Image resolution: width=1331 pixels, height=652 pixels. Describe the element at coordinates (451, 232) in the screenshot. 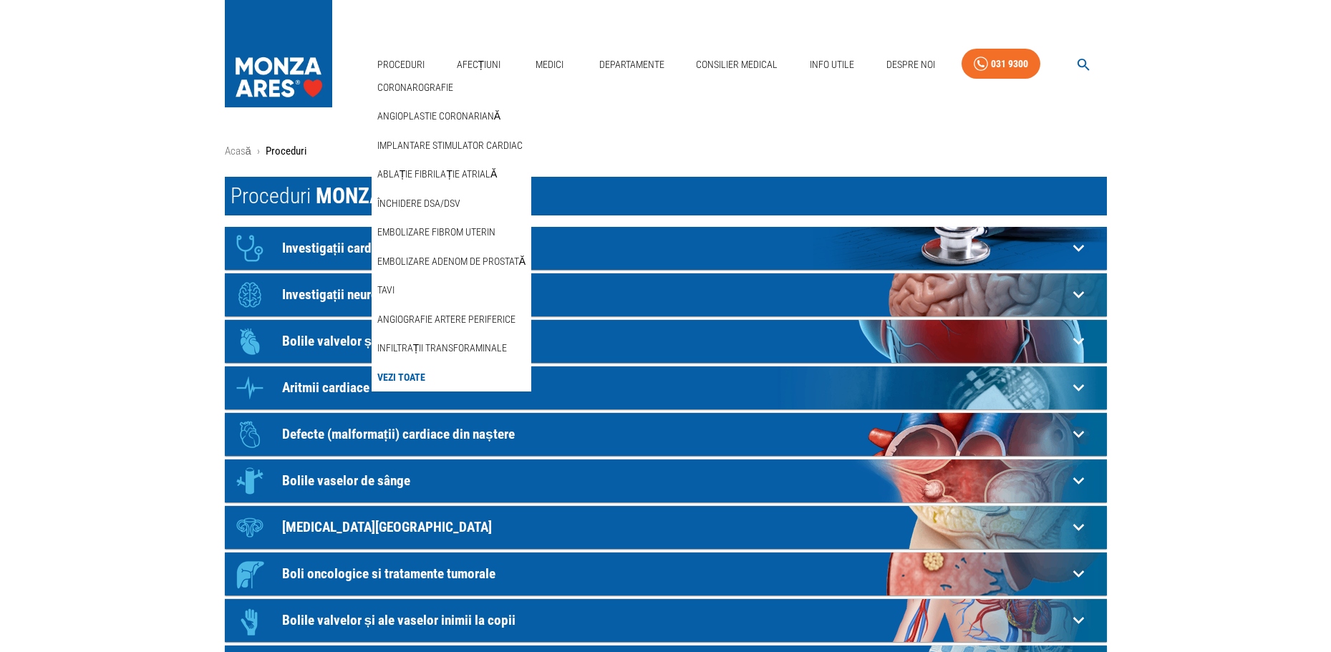

I see `div: Embolizare fibrom uterin` at that location.